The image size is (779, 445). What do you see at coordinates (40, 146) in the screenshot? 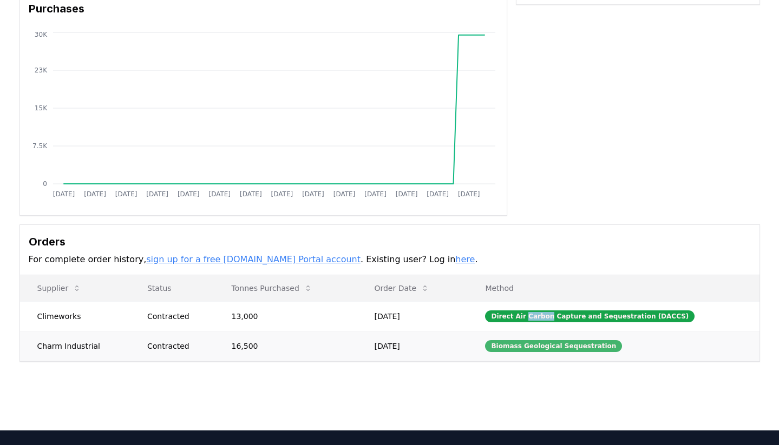
I see `tspan: 7.5K` at bounding box center [40, 146].